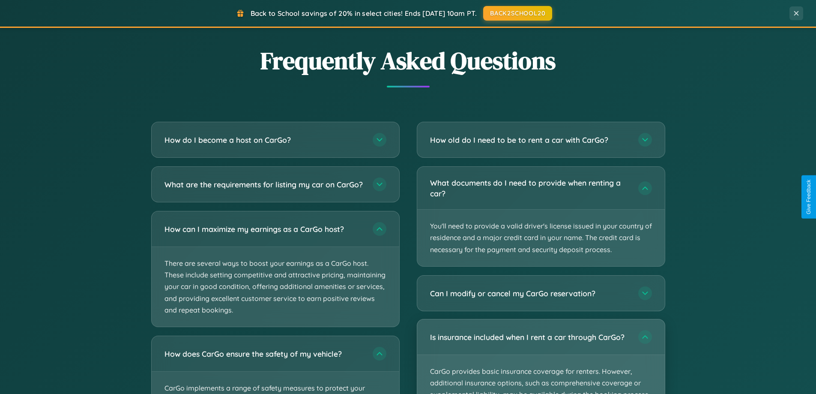 This screenshot has height=394, width=816. I want to click on h3: How does CarGo ensure the safety of my vehicle?, so click(264, 353).